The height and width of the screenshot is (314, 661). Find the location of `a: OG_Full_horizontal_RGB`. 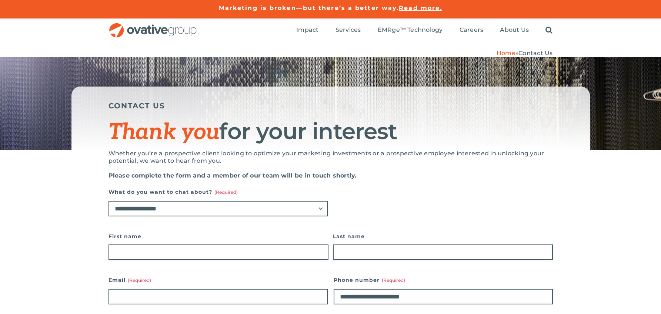

a: OG_Full_horizontal_RGB is located at coordinates (153, 26).